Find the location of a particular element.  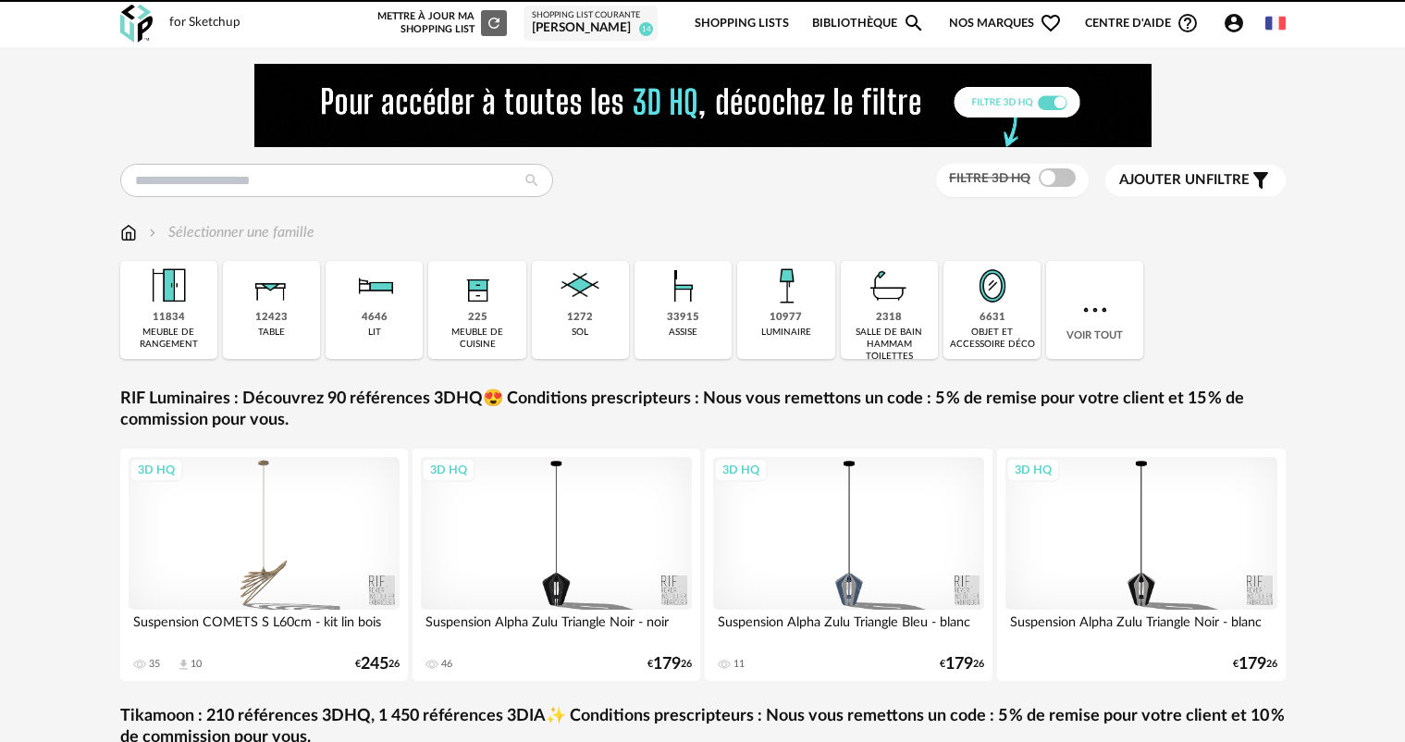

img: FILTRE%20HQ%20NEW_V1%20(4).gif is located at coordinates (703, 105).